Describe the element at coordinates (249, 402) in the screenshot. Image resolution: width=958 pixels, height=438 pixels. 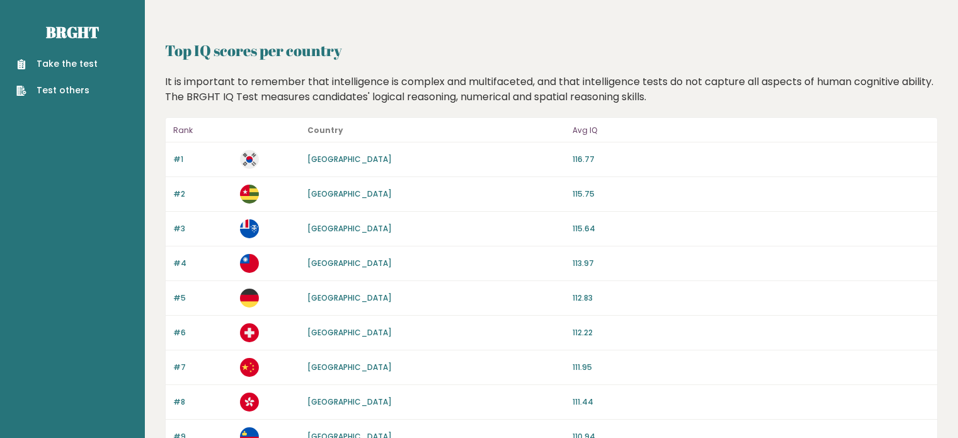
I see `img: hk.svg` at that location.